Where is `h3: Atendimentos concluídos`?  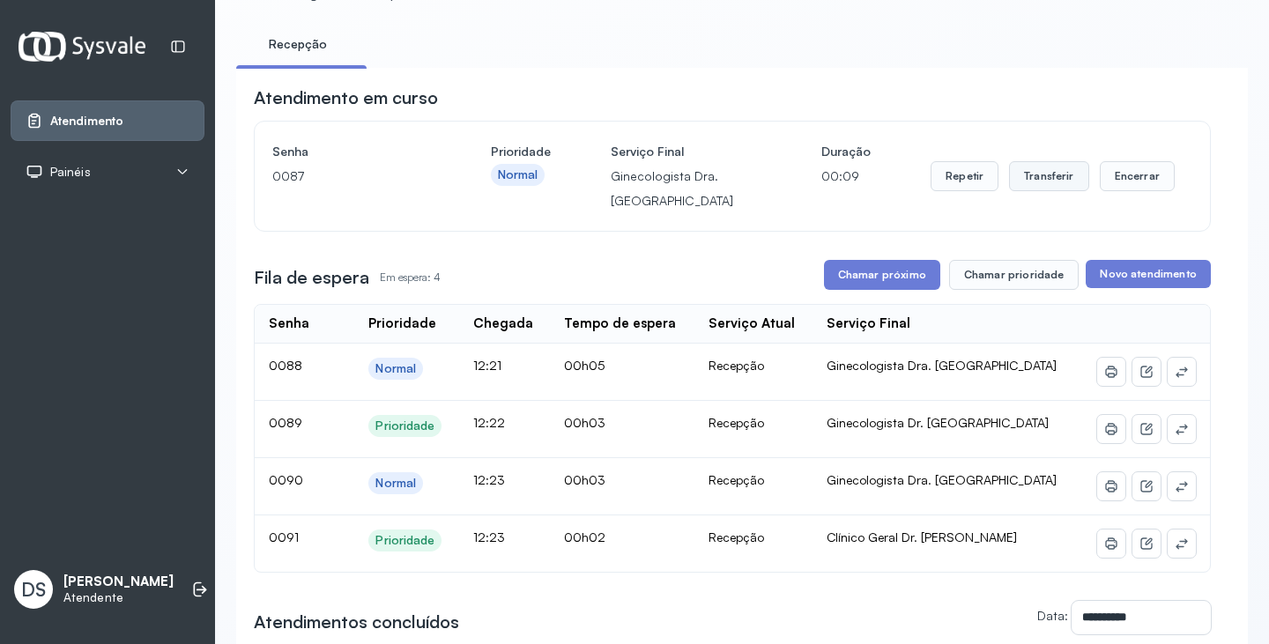 h3: Atendimentos concluídos is located at coordinates (356, 622).